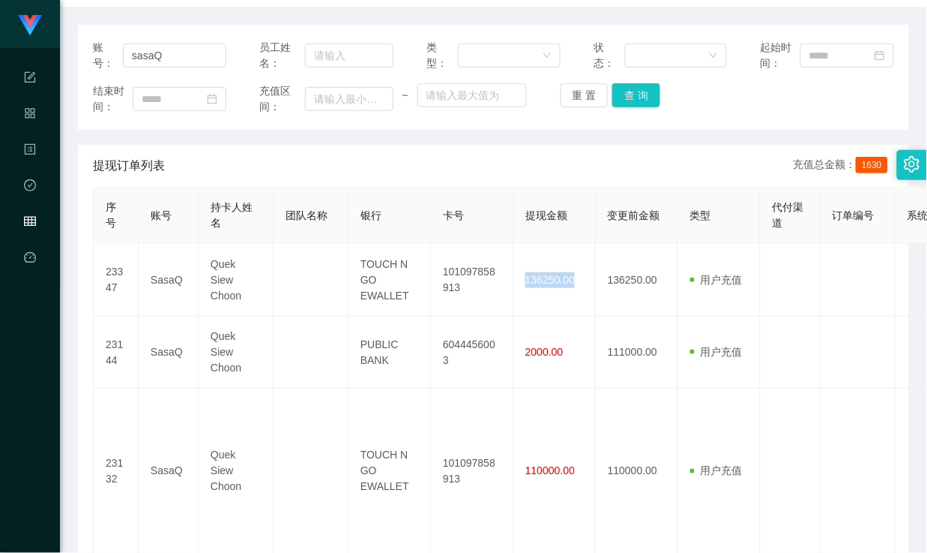 This screenshot has height=553, width=927. Describe the element at coordinates (30, 79) in the screenshot. I see `i: 图标: form` at that location.